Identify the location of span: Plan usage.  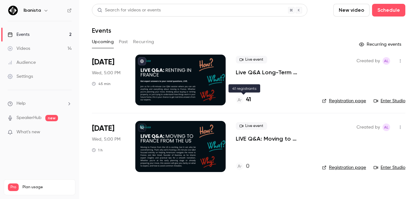
(47, 187).